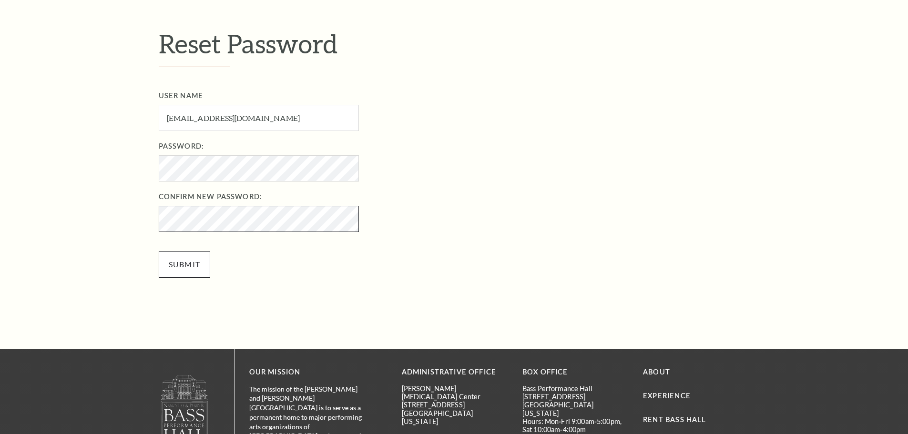  I want to click on label: Confirm New Password:, so click(464, 197).